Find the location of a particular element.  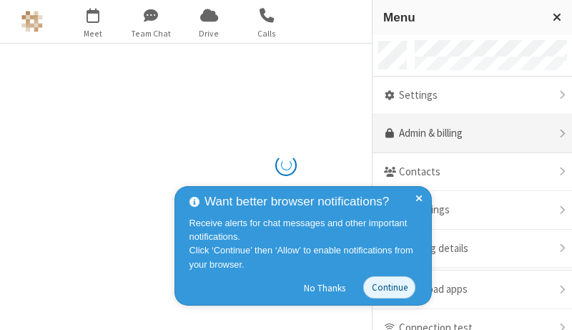

img: Astra is located at coordinates (32, 21).